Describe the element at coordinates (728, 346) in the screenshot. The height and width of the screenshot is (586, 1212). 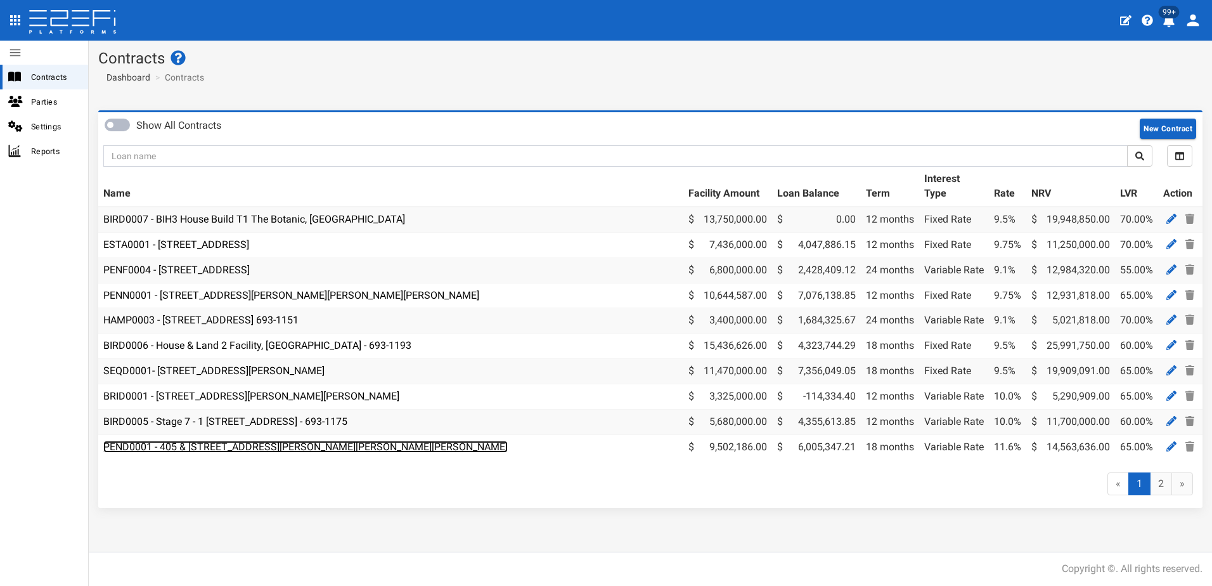
I see `td: 15,436,626.00` at that location.